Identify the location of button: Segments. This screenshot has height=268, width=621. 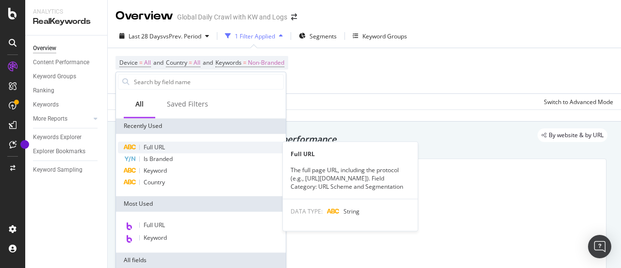
(318, 36).